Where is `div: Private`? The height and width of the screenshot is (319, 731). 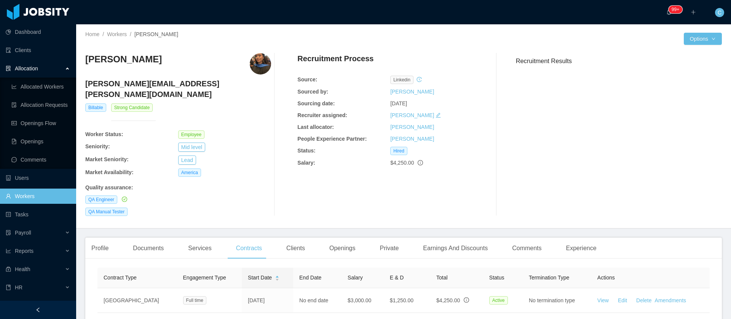
div: Private is located at coordinates (389, 249).